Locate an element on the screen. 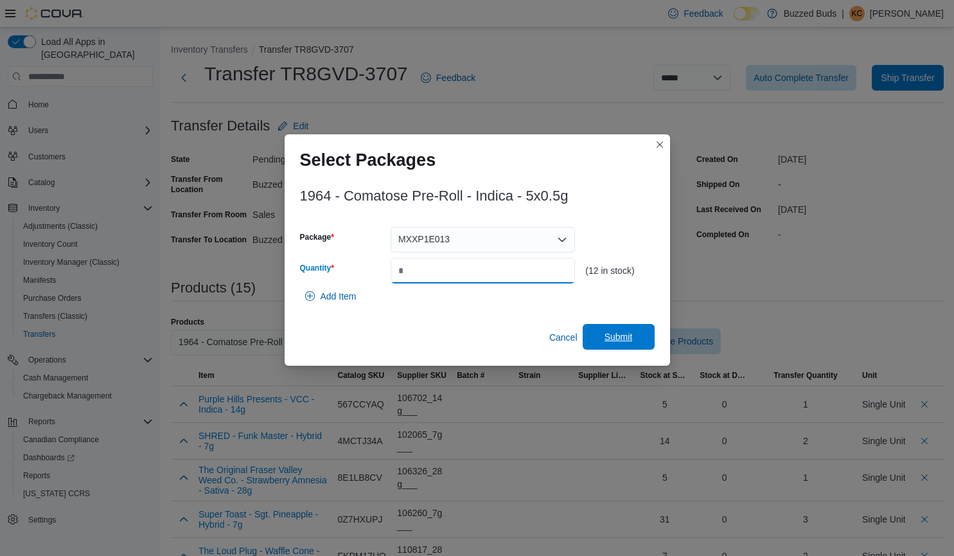 The width and height of the screenshot is (954, 556). button: Closes this modal window is located at coordinates (660, 145).